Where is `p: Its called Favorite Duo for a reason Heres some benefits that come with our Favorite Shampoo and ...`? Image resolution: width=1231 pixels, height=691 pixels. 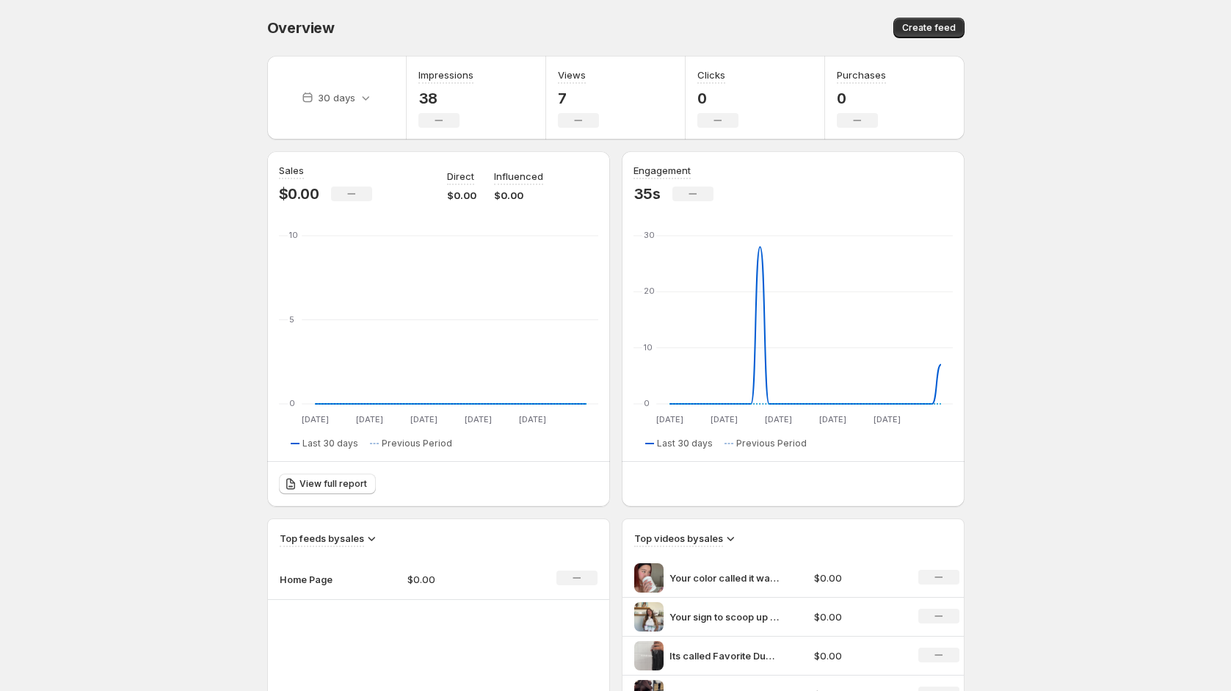 p: Its called Favorite Duo for a reason Heres some benefits that come with our Favorite Shampoo and ... is located at coordinates (724, 655).